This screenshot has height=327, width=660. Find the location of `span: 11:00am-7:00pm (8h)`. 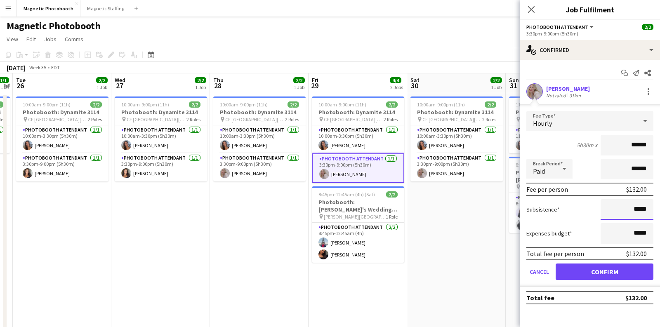

span: 11:00am-7:00pm (8h) is located at coordinates (538, 104).